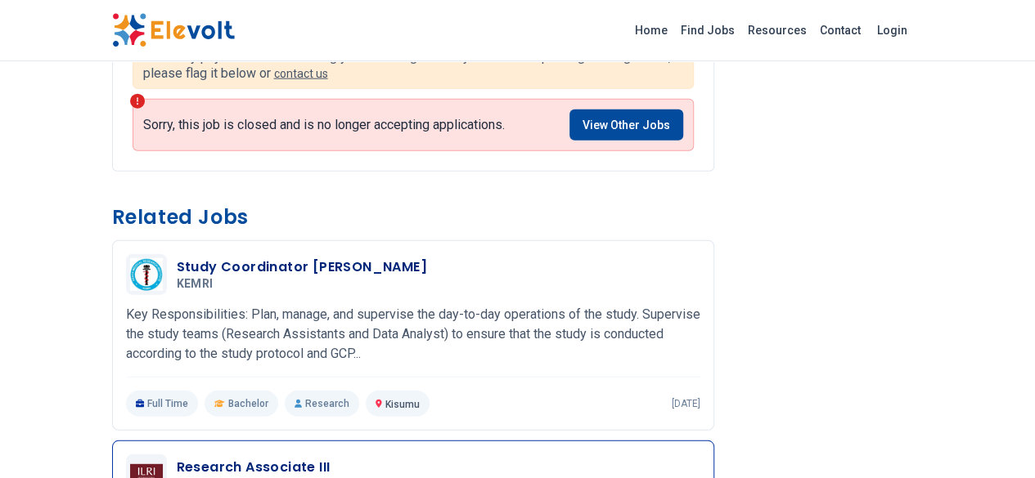 The width and height of the screenshot is (1035, 478). Describe the element at coordinates (777, 30) in the screenshot. I see `a: Resources` at that location.